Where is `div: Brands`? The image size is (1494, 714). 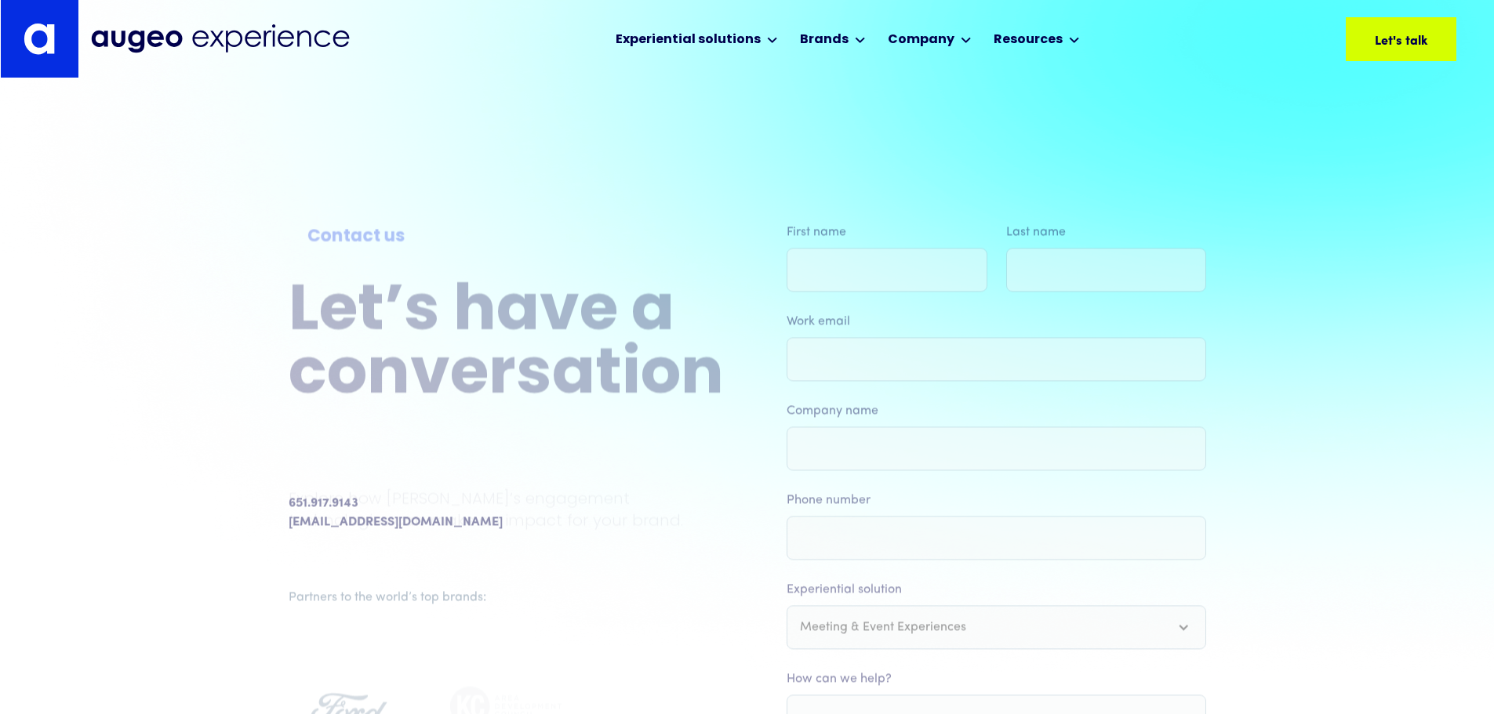
div: Brands is located at coordinates (824, 40).